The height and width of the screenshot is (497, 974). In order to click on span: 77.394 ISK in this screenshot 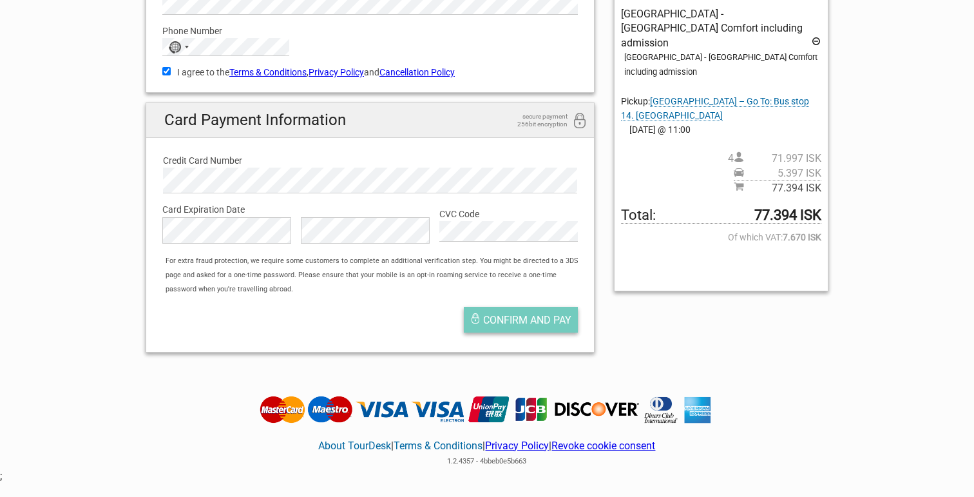, I will do `click(783, 188)`.